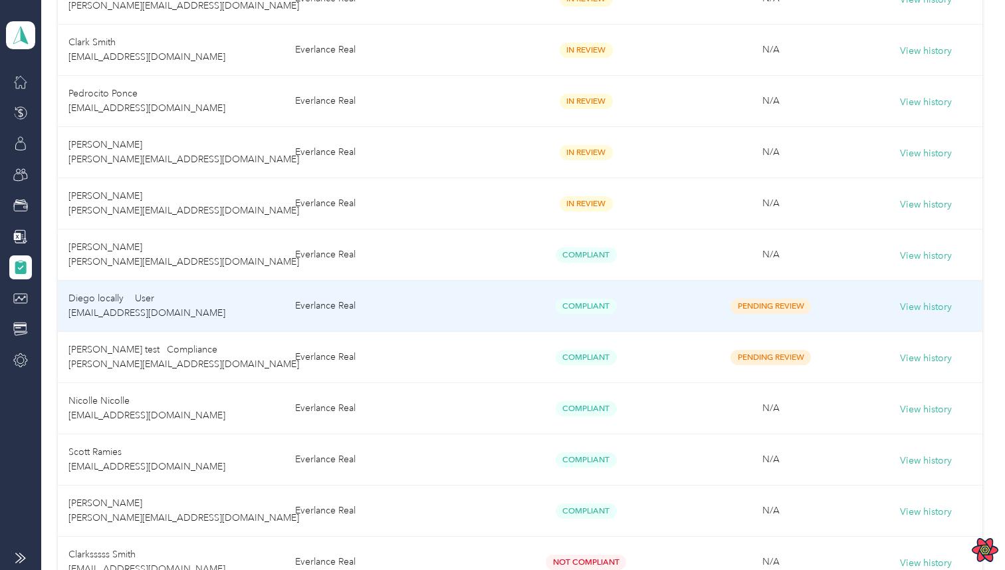 The width and height of the screenshot is (1005, 570). Describe the element at coordinates (985, 550) in the screenshot. I see `button: Open React Query Devtools` at that location.